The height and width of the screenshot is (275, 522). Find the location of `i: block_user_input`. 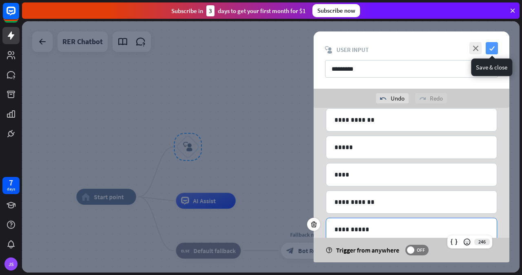

i: block_user_input is located at coordinates (329, 50).